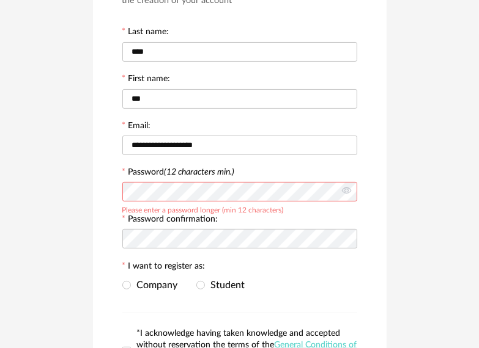 The height and width of the screenshot is (348, 479). What do you see at coordinates (136, 127) in the screenshot?
I see `label: Email:` at bounding box center [136, 127].